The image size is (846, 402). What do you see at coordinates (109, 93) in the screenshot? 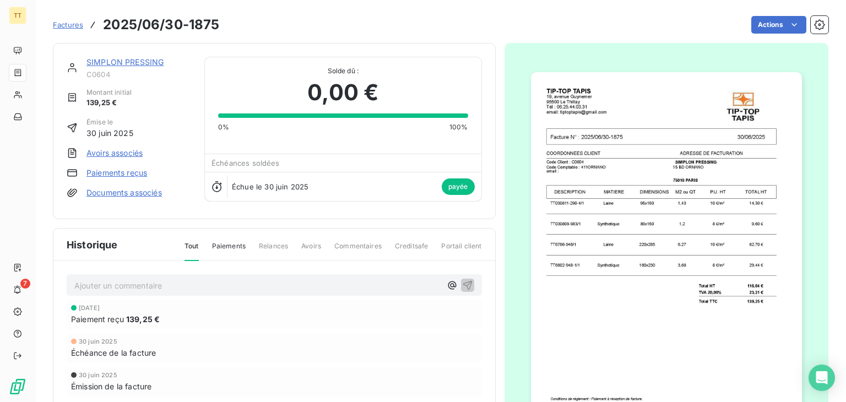
I see `span: Montant initial` at bounding box center [109, 93].